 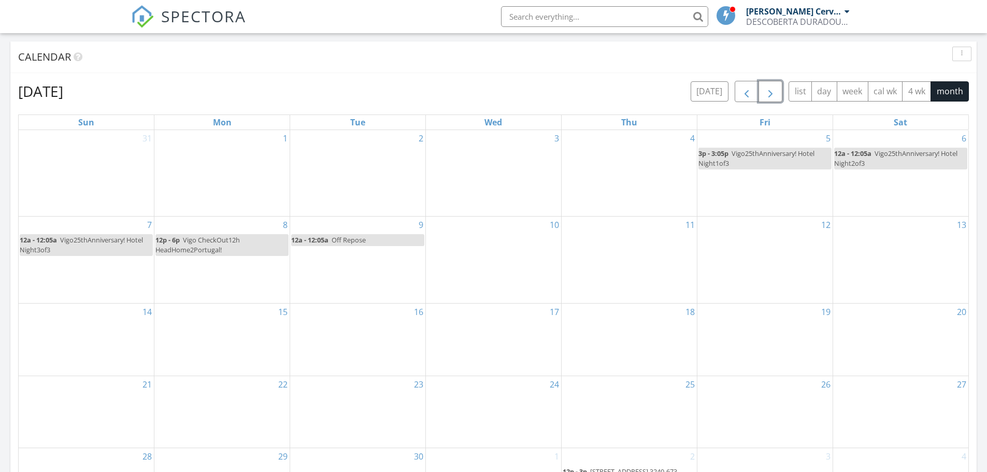 What do you see at coordinates (554, 312) in the screenshot?
I see `a: Go to September 17, 2025` at bounding box center [554, 312].